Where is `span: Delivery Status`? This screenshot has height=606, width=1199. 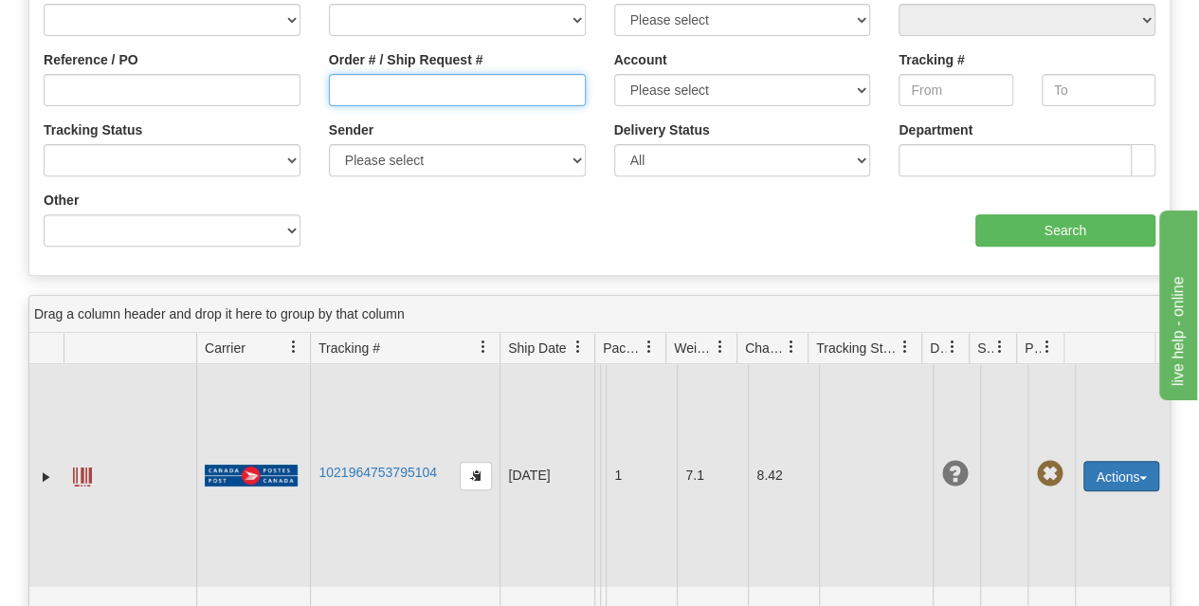 span: Delivery Status is located at coordinates (937, 348).